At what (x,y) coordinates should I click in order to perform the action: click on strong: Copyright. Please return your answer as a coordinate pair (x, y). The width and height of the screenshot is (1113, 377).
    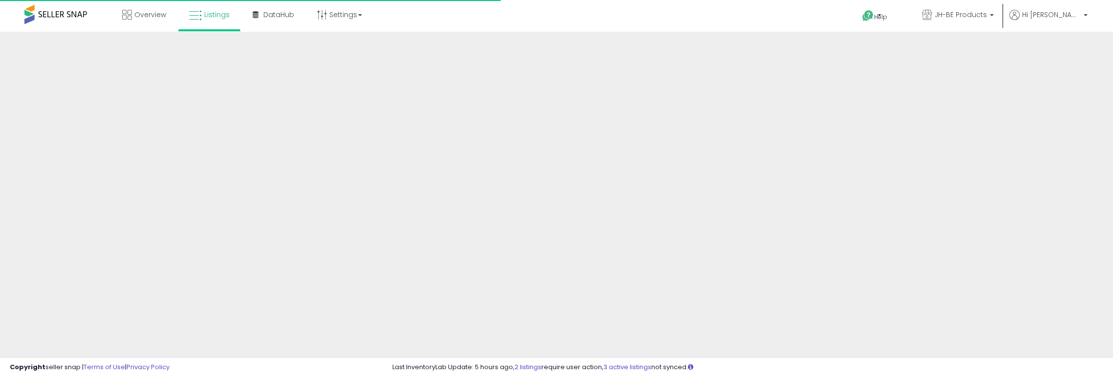
    Looking at the image, I should click on (27, 367).